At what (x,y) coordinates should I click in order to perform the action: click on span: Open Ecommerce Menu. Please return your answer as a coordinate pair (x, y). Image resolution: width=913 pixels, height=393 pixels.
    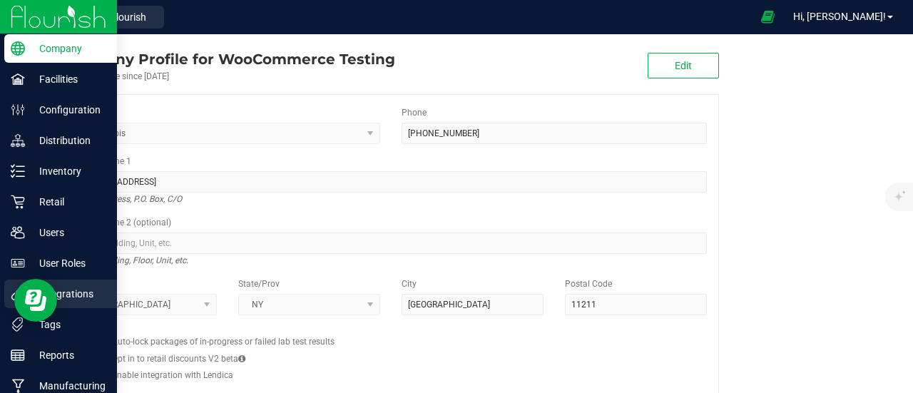
    Looking at the image, I should click on (768, 16).